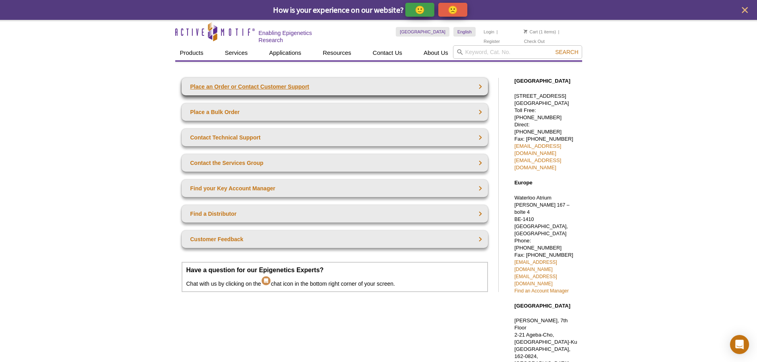  I want to click on a: Find an Account Manager, so click(541, 291).